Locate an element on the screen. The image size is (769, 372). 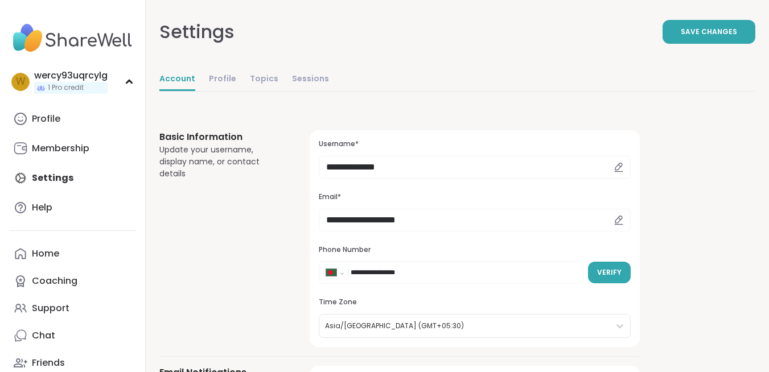
div: Help is located at coordinates (42, 208).